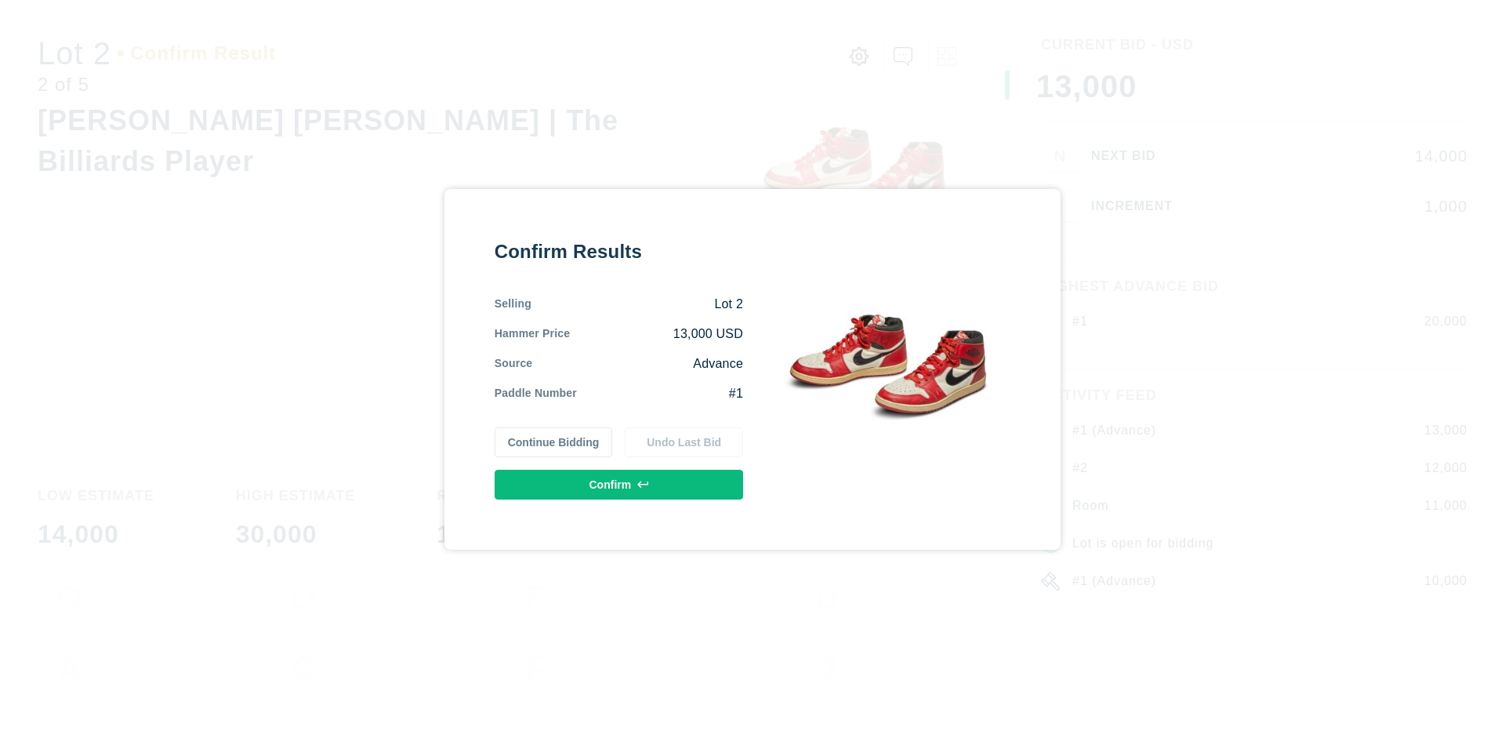 Image resolution: width=1505 pixels, height=738 pixels. What do you see at coordinates (656, 334) in the screenshot?
I see `div: 13,000 USD` at bounding box center [656, 334].